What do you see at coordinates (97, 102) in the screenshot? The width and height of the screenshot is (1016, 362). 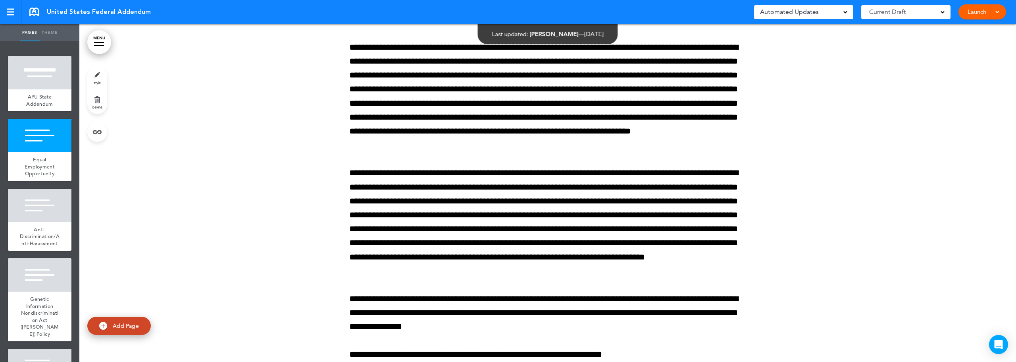 I see `a: delete` at bounding box center [97, 102].